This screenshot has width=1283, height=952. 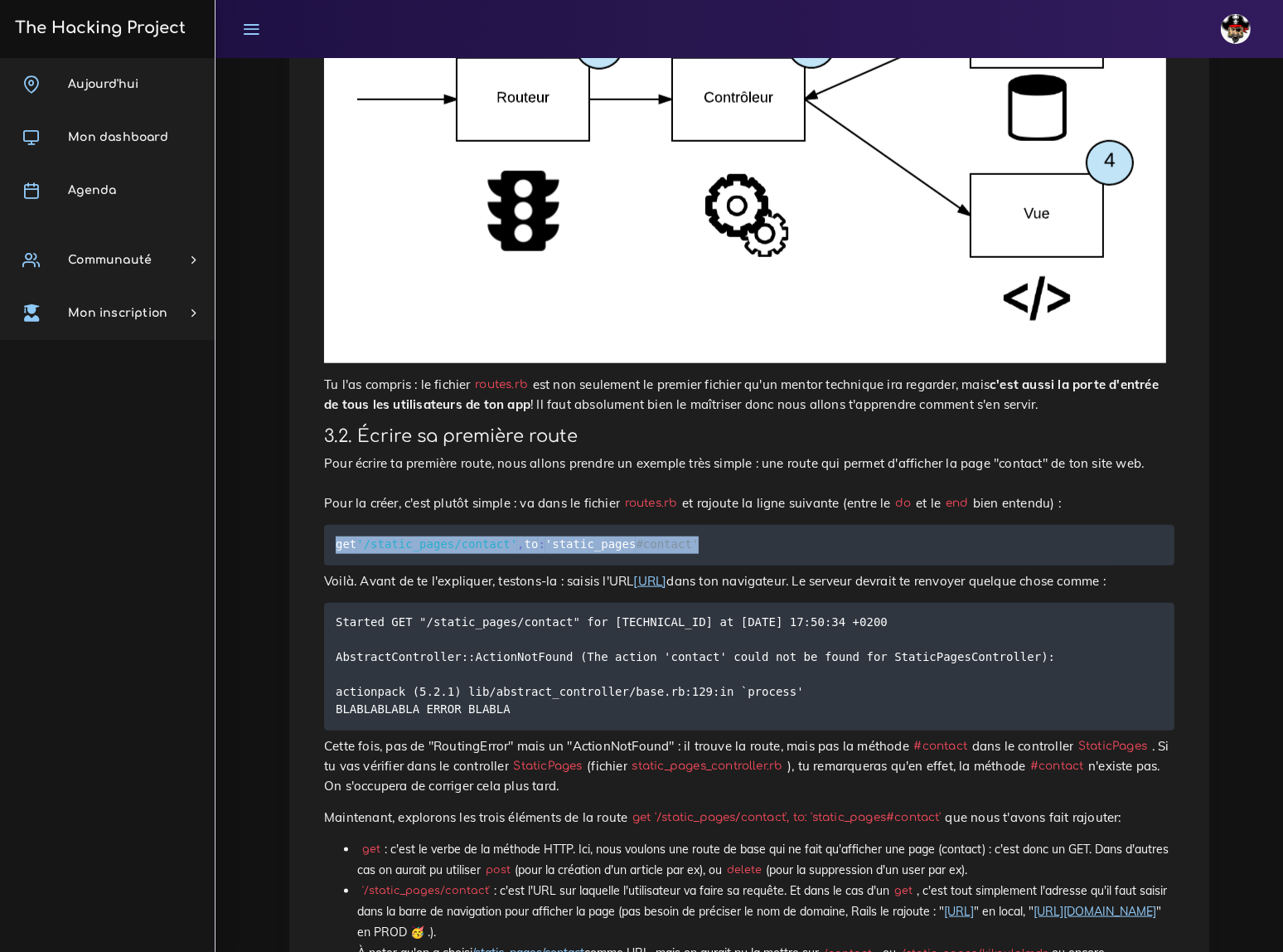 I want to click on h3: The Hacking Project, so click(x=98, y=28).